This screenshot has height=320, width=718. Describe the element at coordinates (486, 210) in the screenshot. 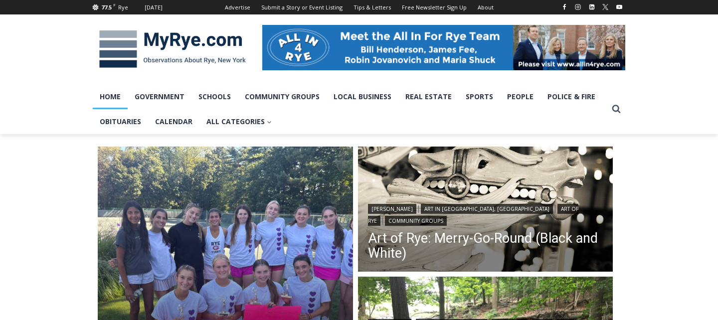

I see `img: [PHOTO: Merry-Go-Round (Black and White). Lights blur in the background as the horses spin. By Jo...` at that location.